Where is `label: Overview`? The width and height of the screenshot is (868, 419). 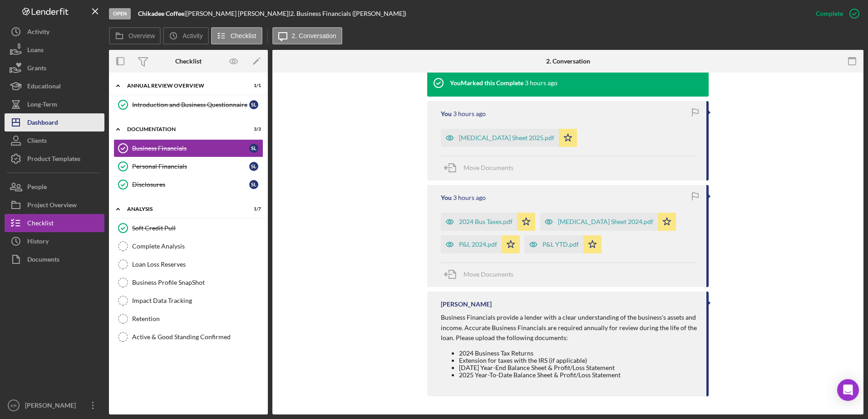 label: Overview is located at coordinates (142, 36).